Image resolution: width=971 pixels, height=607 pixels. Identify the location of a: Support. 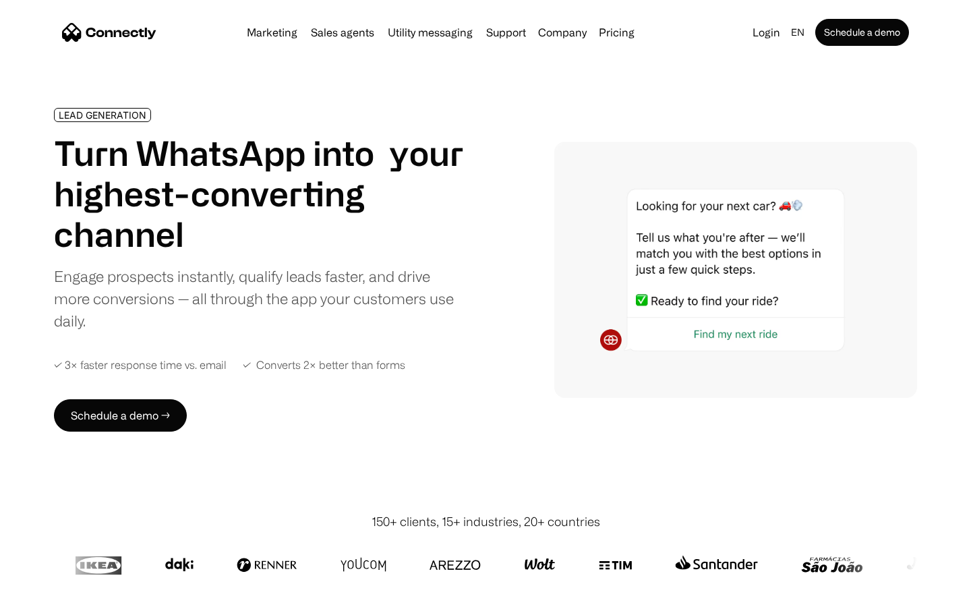
(506, 32).